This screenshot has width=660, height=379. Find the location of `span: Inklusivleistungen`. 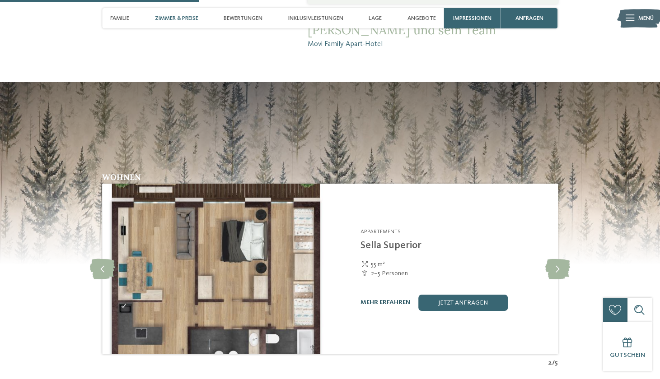

span: Inklusivleistungen is located at coordinates (316, 18).